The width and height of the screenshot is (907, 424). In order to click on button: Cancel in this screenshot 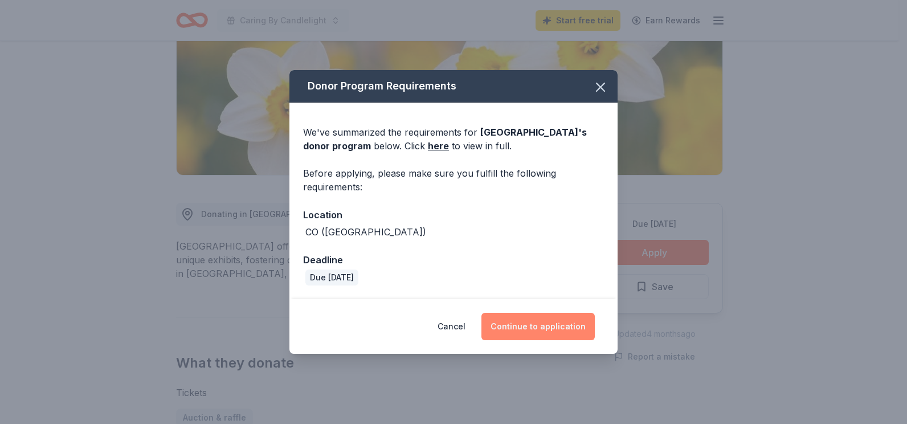, I will do `click(451, 326)`.